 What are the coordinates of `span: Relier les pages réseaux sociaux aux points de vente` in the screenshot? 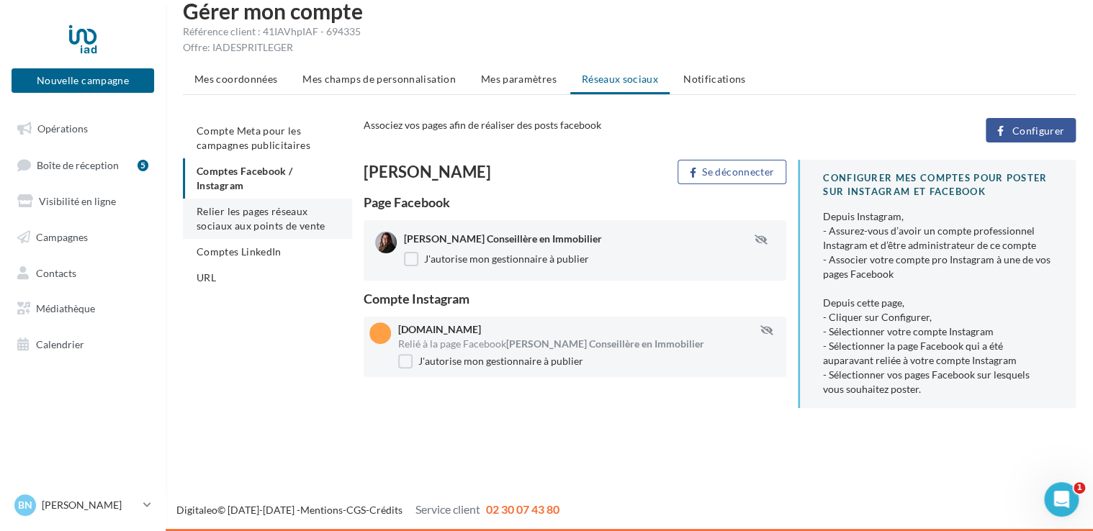 It's located at (261, 218).